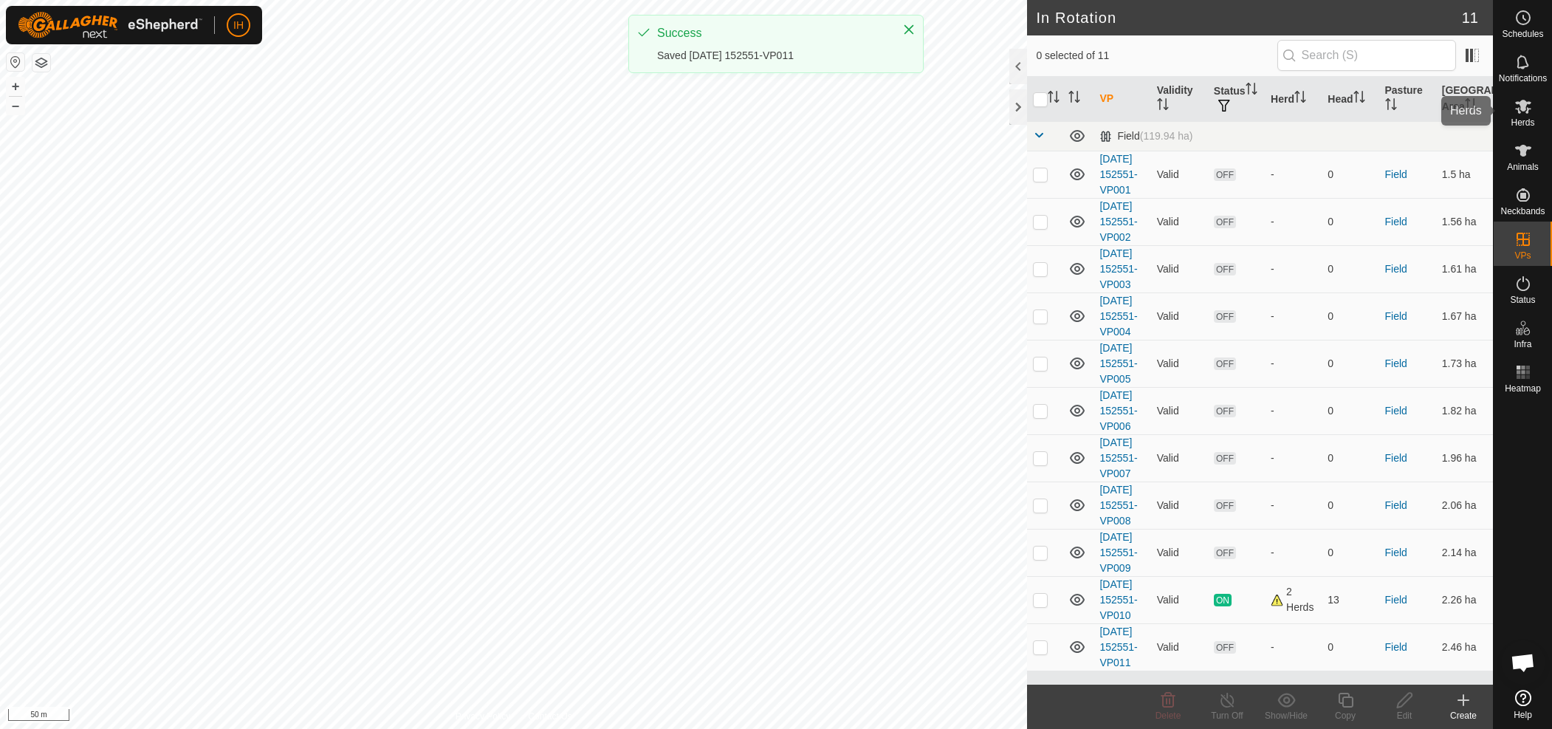 Image resolution: width=1552 pixels, height=729 pixels. I want to click on td: 1.61 ha, so click(1464, 269).